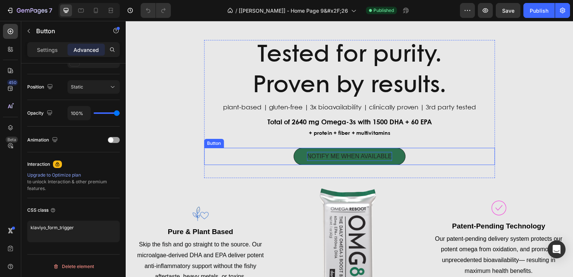 This screenshot has width=573, height=277. I want to click on div: Interaction, so click(38, 164).